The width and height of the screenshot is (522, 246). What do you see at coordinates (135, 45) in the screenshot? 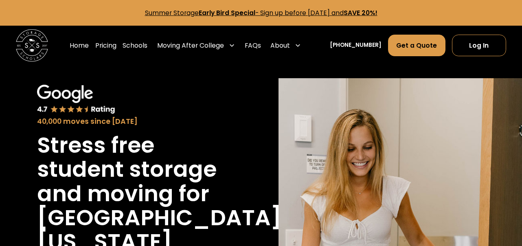
I see `a: Schools` at bounding box center [135, 45].